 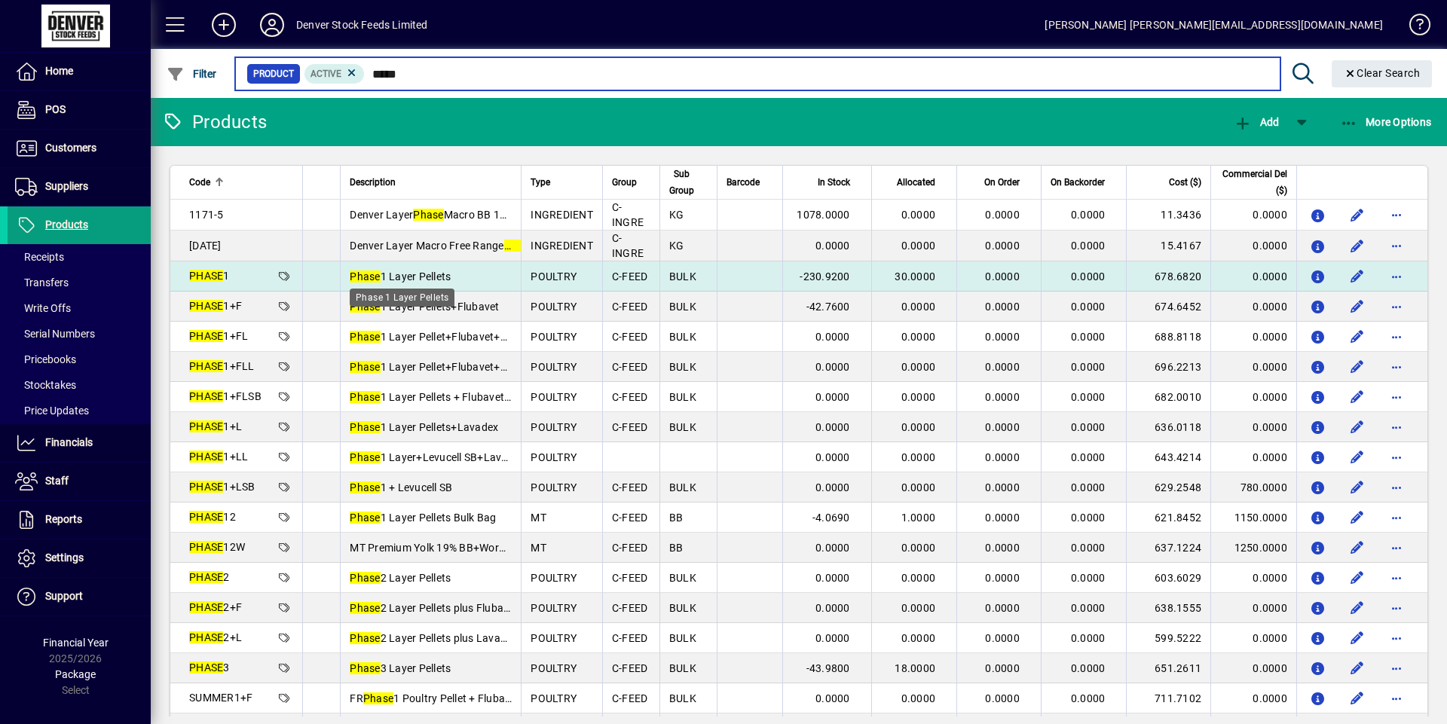 I want to click on span: 1 Layer Pellet+Flubavet+Larvadex+Levucell SB, so click(x=478, y=367).